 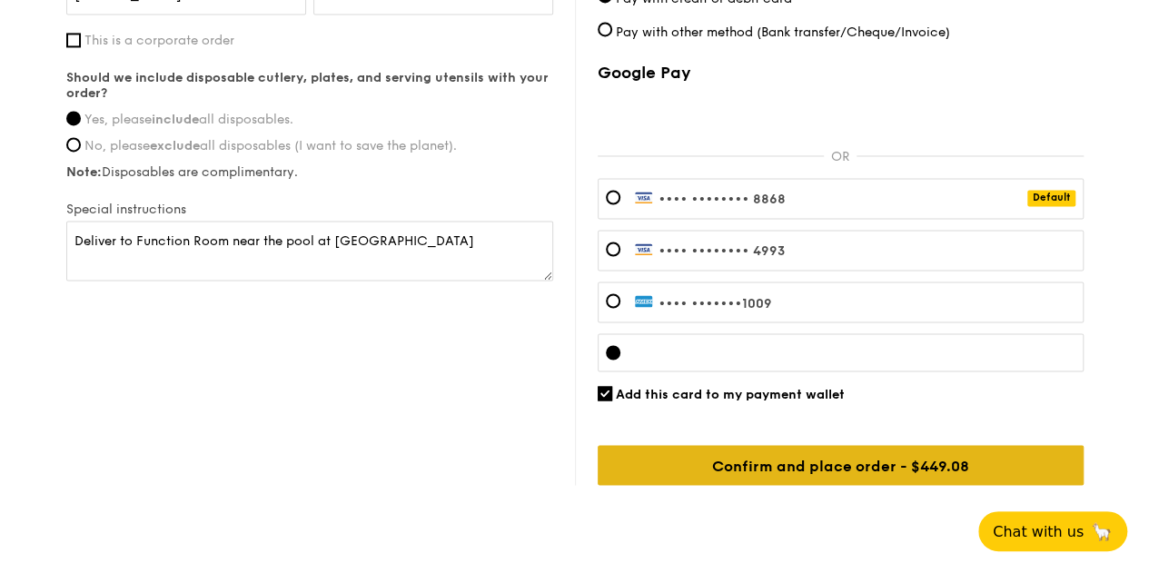 What do you see at coordinates (310, 209) in the screenshot?
I see `label: Special instructions` at bounding box center [310, 209].